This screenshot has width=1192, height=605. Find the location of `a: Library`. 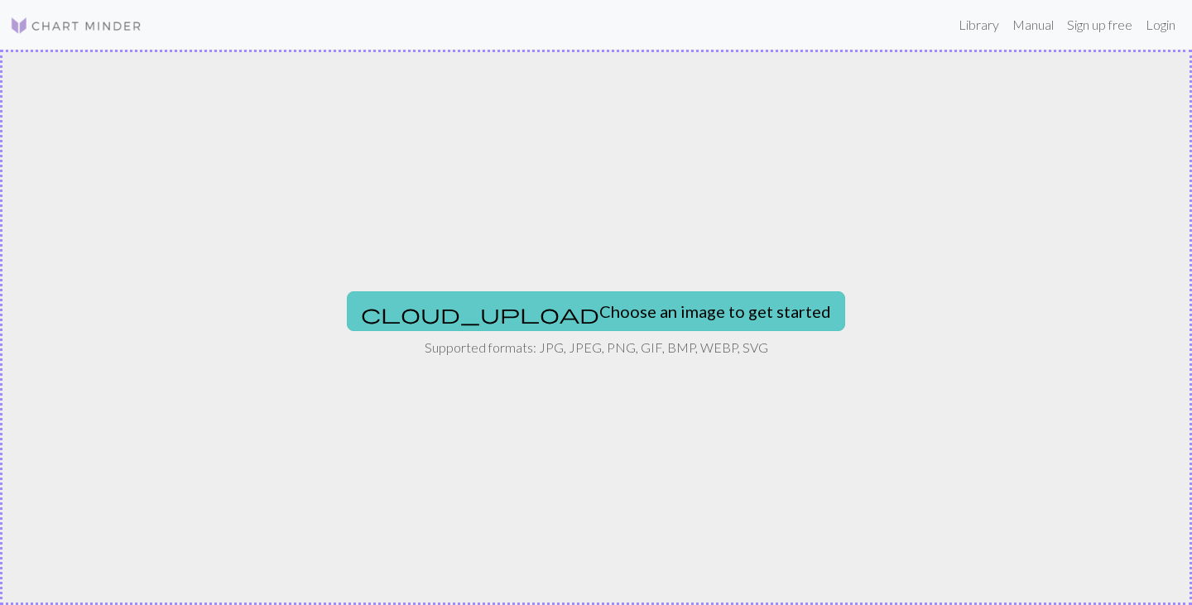

a: Library is located at coordinates (978, 25).